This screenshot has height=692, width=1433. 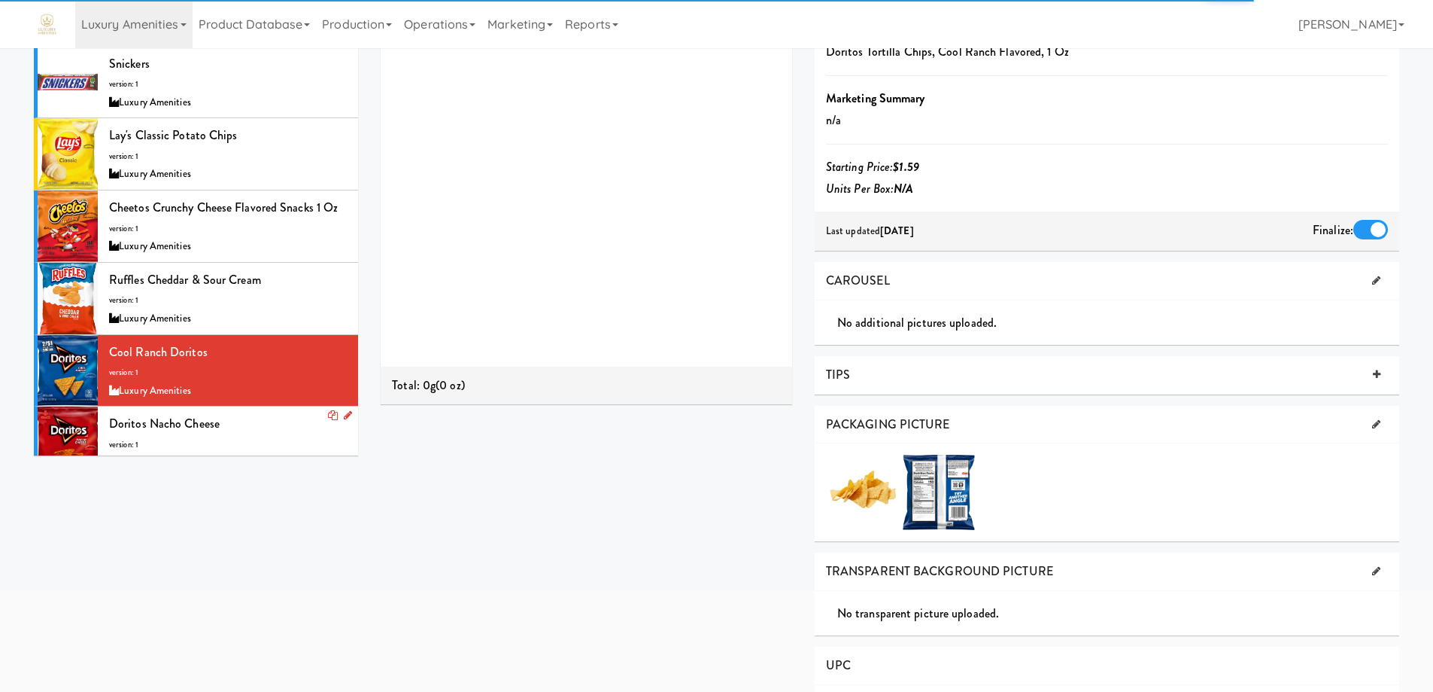 I want to click on li: Ruffles Cheddar & Sour Creamversion: 1Luxury Amenities, so click(x=196, y=299).